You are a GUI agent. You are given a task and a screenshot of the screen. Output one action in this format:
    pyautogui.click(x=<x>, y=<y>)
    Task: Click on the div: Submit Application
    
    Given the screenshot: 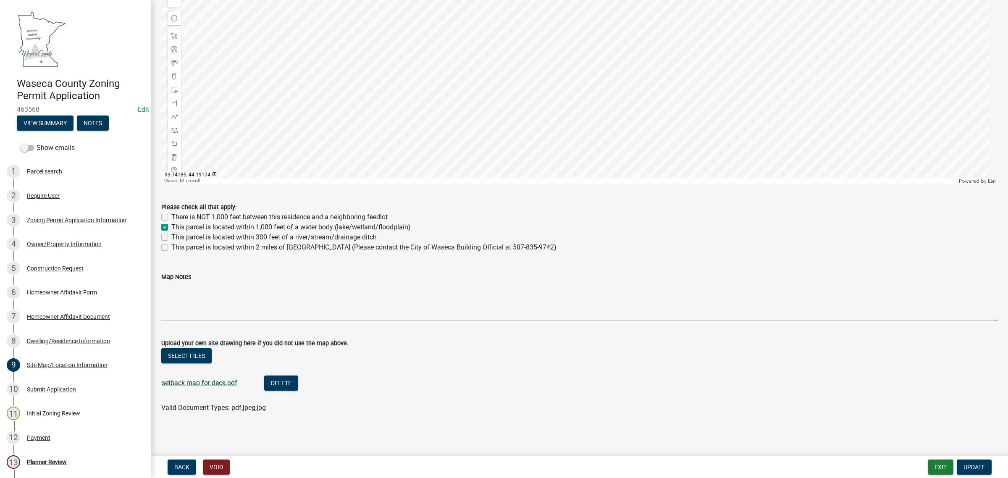 What is the action you would take?
    pyautogui.click(x=51, y=389)
    